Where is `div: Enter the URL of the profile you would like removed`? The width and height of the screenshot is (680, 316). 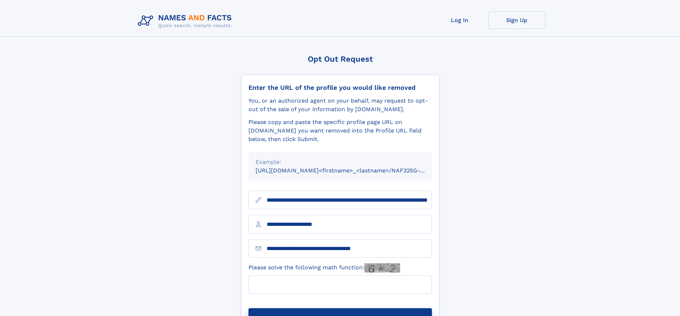 div: Enter the URL of the profile you would like removed is located at coordinates (340, 88).